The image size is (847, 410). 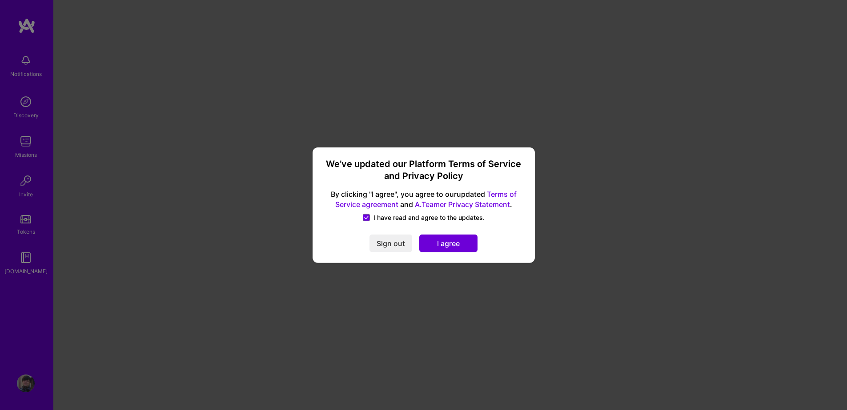 I want to click on span: By clicking "I agree", you agree to our updated and ., so click(x=424, y=200).